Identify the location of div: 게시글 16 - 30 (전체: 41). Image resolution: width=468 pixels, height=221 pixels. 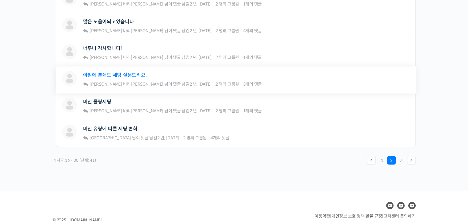
(74, 161).